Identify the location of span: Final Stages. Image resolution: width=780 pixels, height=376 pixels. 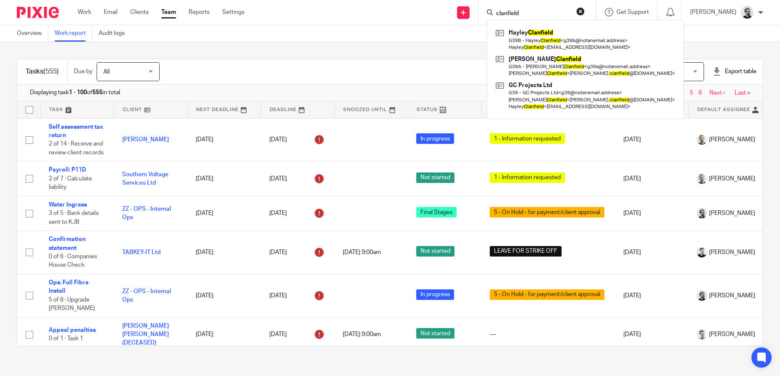
(437, 212).